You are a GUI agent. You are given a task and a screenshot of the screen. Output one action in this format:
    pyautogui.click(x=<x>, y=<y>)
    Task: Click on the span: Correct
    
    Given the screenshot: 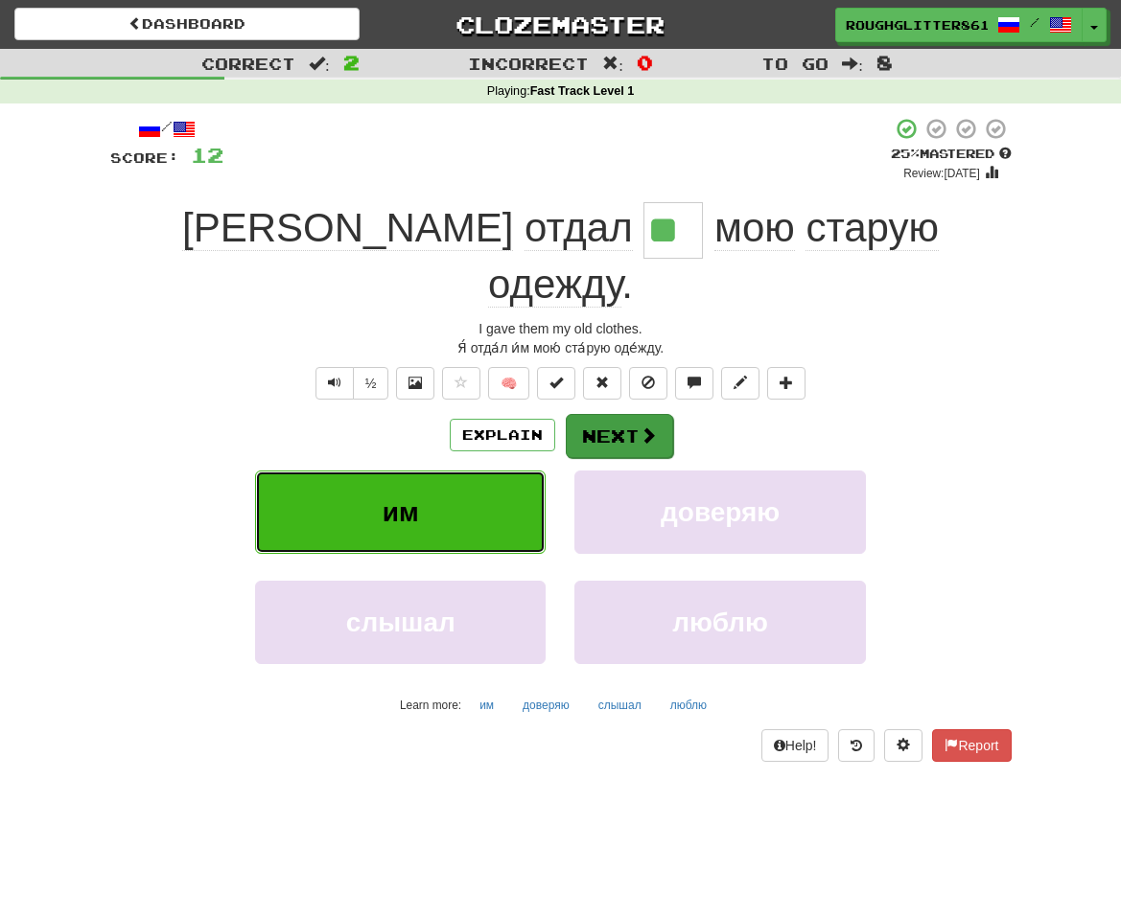 What is the action you would take?
    pyautogui.click(x=248, y=63)
    